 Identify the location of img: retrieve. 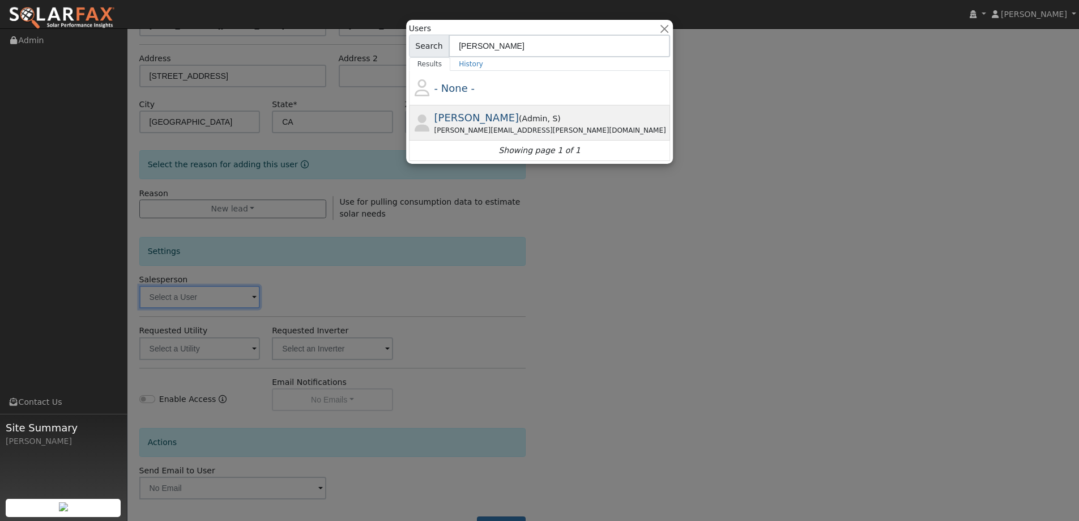
(63, 506).